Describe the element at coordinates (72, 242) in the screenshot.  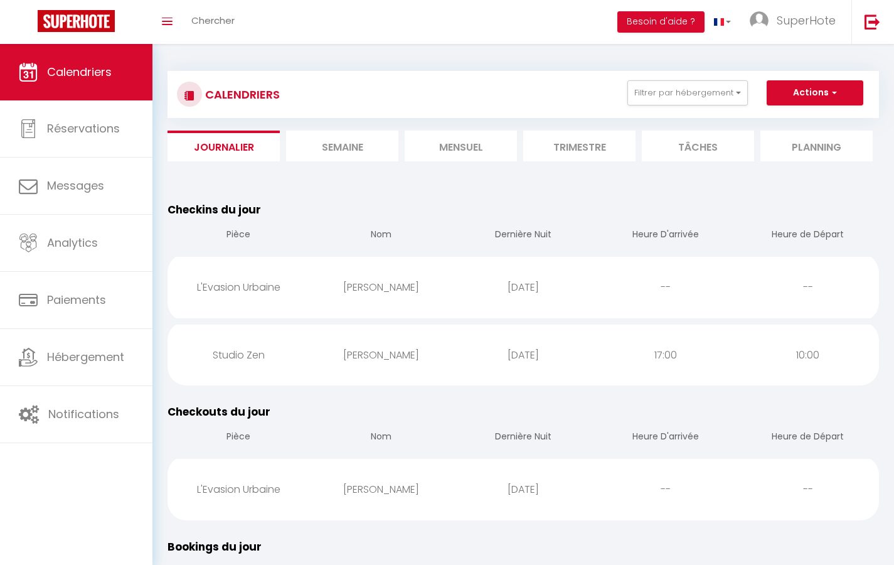
I see `span: Analytics` at that location.